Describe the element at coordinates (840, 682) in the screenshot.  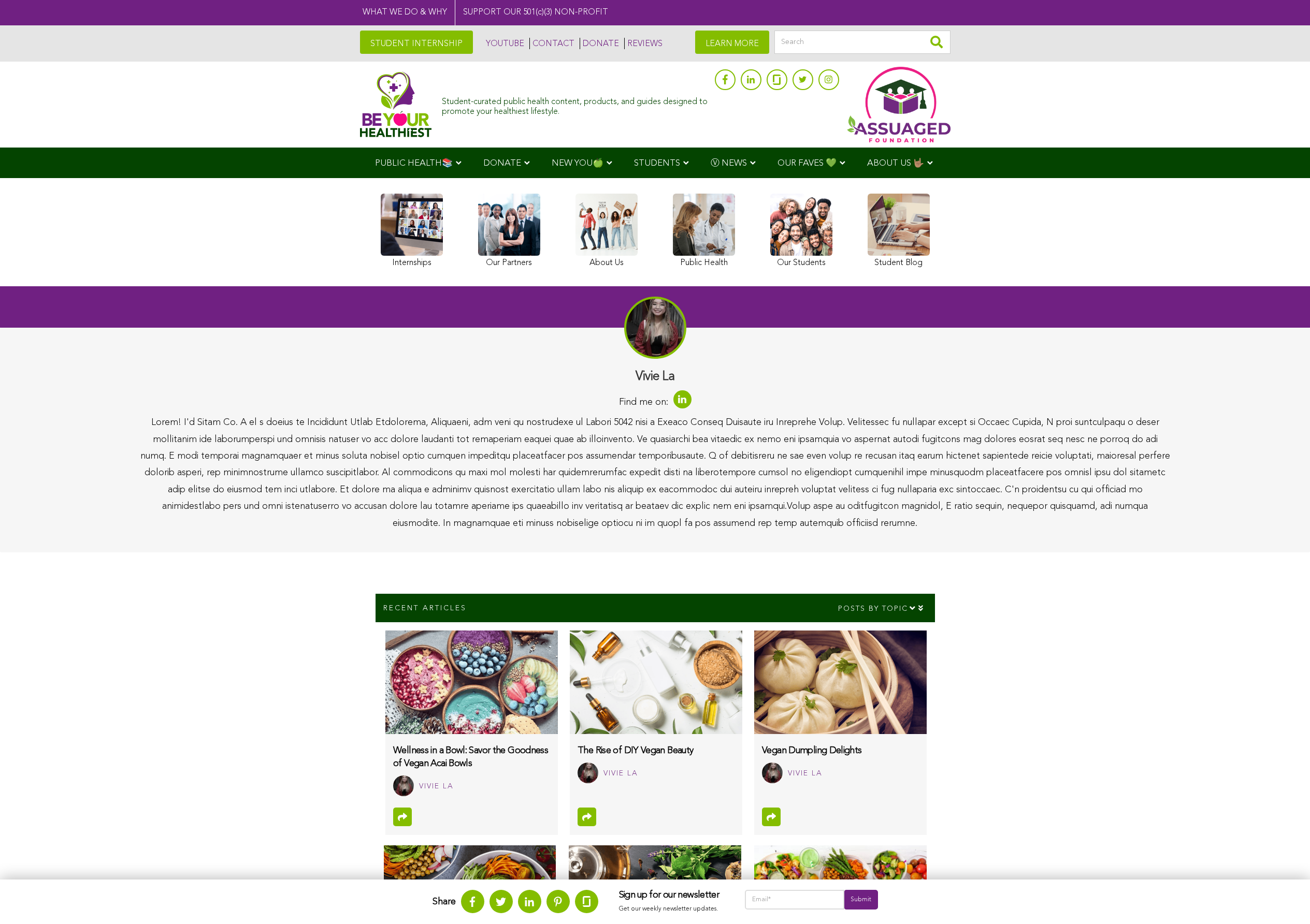
I see `img: vegan-dumpling-delights` at that location.